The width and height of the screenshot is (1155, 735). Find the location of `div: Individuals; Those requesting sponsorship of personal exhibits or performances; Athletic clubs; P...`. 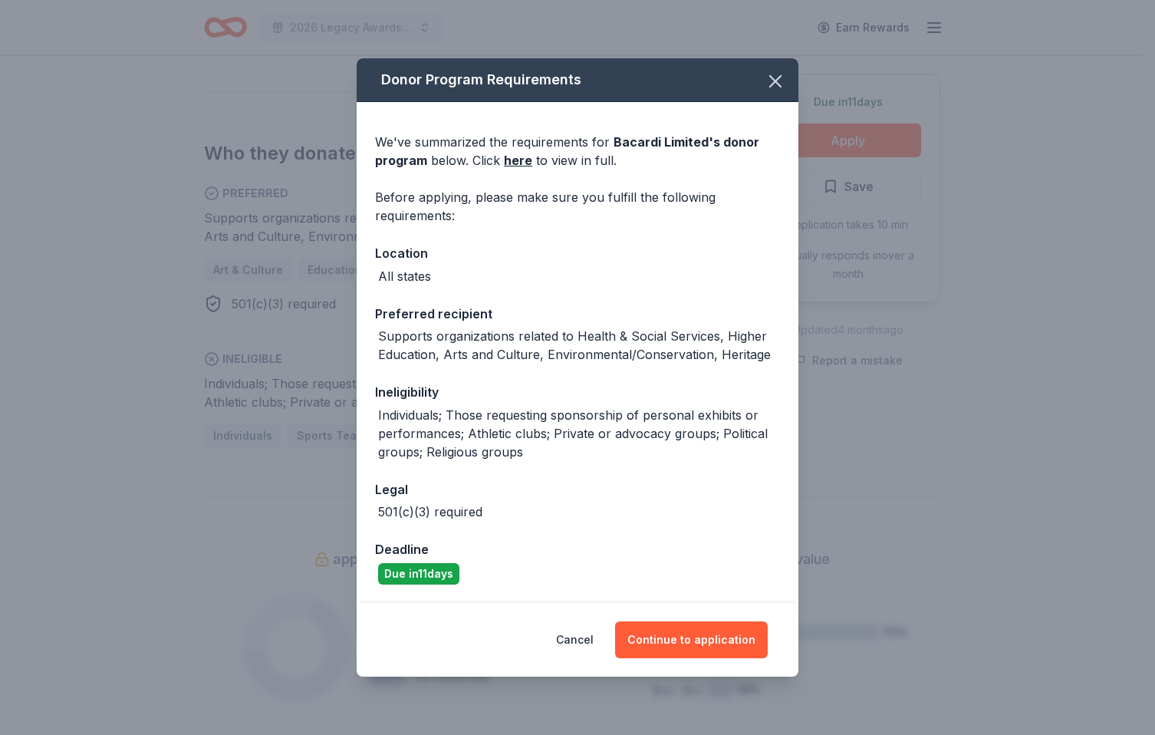

div: Individuals; Those requesting sponsorship of personal exhibits or performances; Athletic clubs; P... is located at coordinates (579, 433).